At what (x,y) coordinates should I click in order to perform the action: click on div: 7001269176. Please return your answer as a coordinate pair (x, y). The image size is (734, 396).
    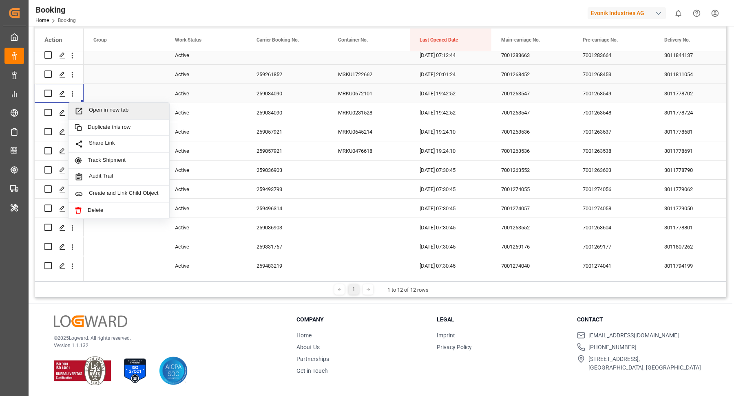
    Looking at the image, I should click on (532, 247).